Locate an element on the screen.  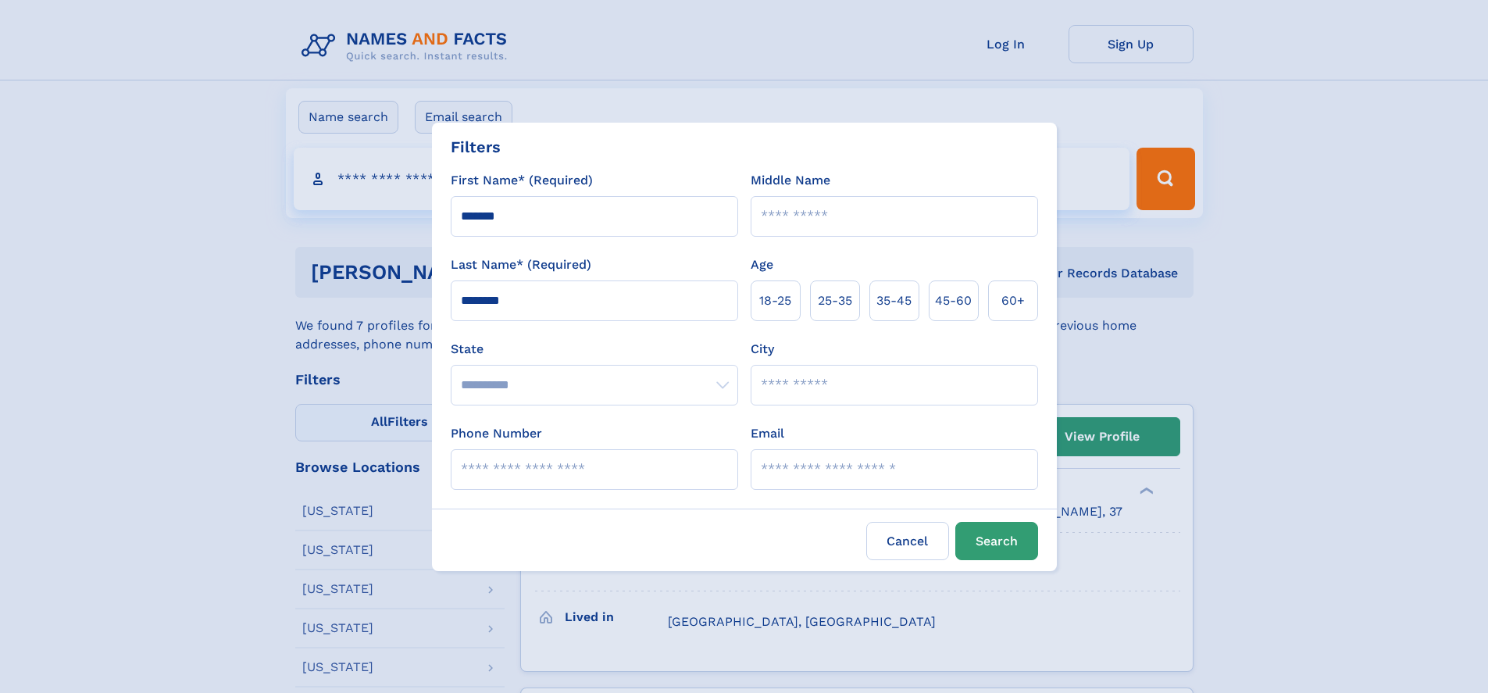
label: Email is located at coordinates (767, 434).